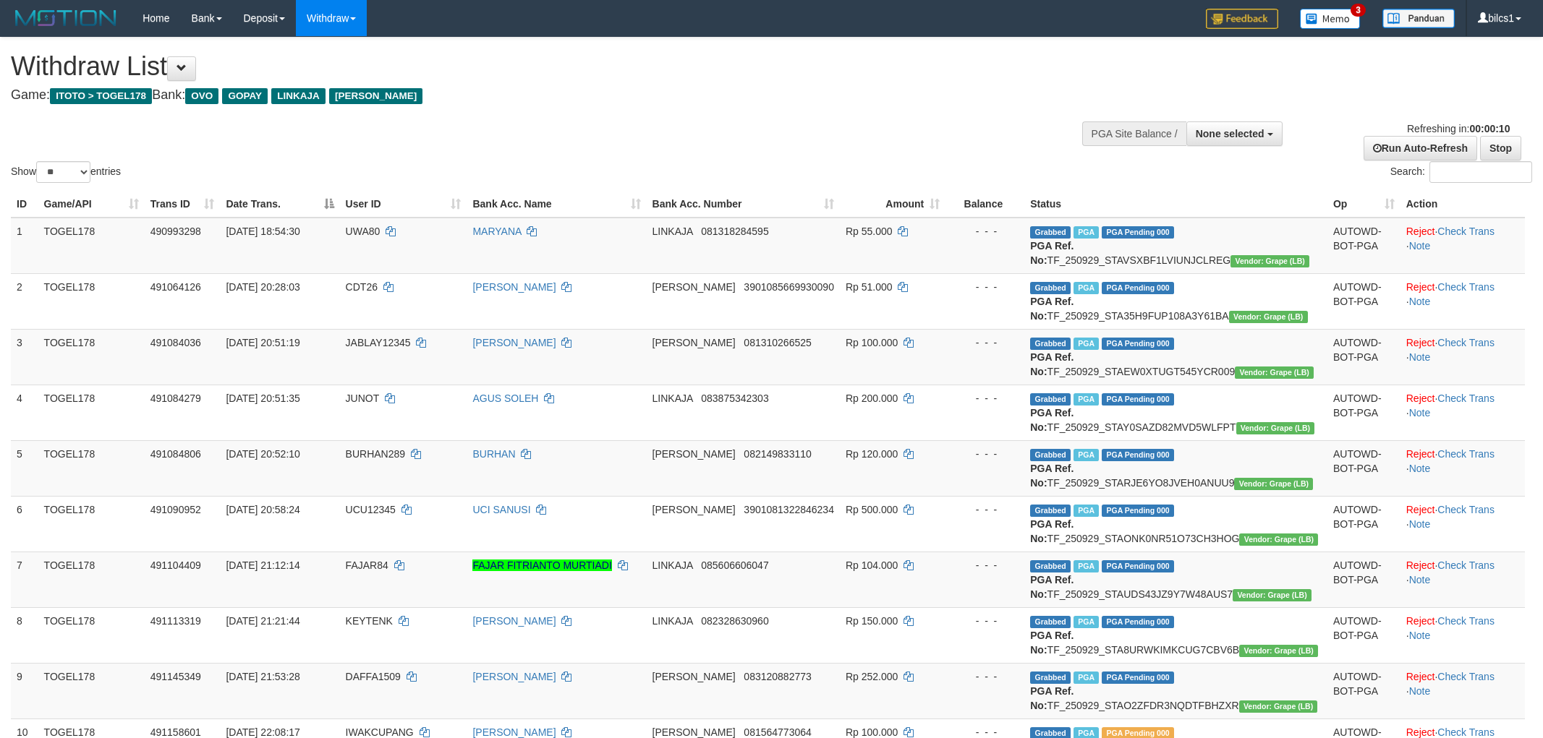  Describe the element at coordinates (1175, 468) in the screenshot. I see `td: TF_250929_STARJE6YO8JVEH0ANUU9` at that location.